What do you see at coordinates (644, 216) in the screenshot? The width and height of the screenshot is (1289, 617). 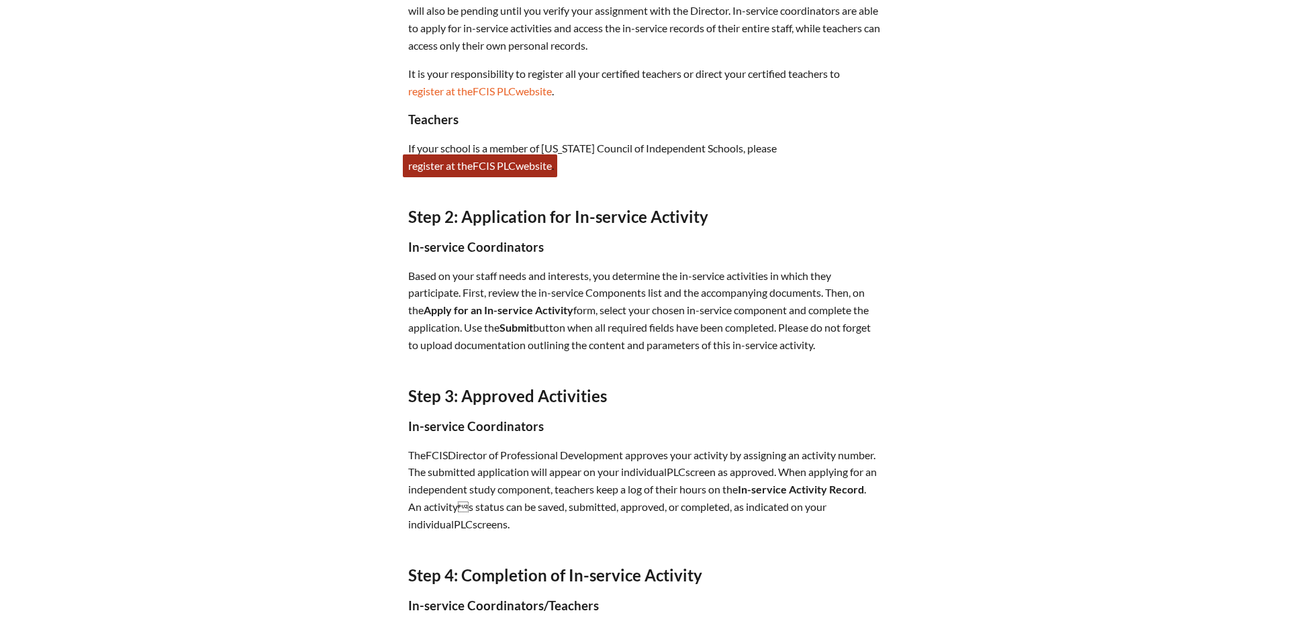 I see `h2: Step 2: Application for In-service Activity` at bounding box center [644, 216].